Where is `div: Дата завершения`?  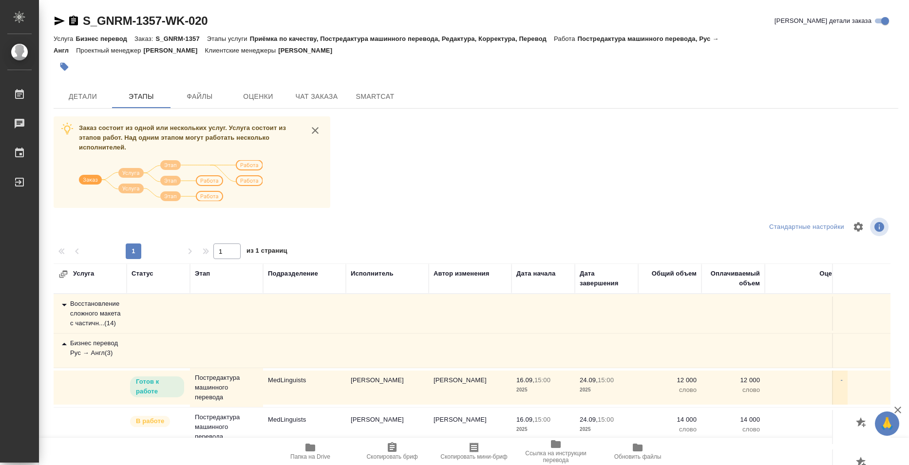
div: Дата завершения is located at coordinates (606, 279).